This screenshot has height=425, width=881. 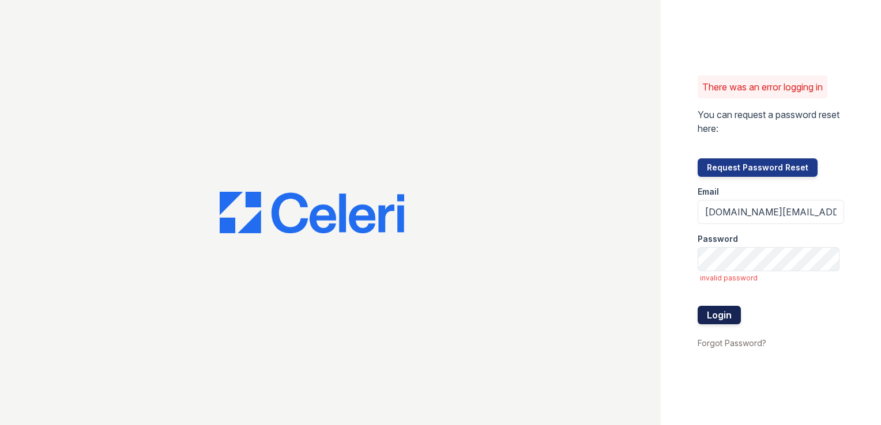 I want to click on a: Forgot Password?, so click(x=731, y=343).